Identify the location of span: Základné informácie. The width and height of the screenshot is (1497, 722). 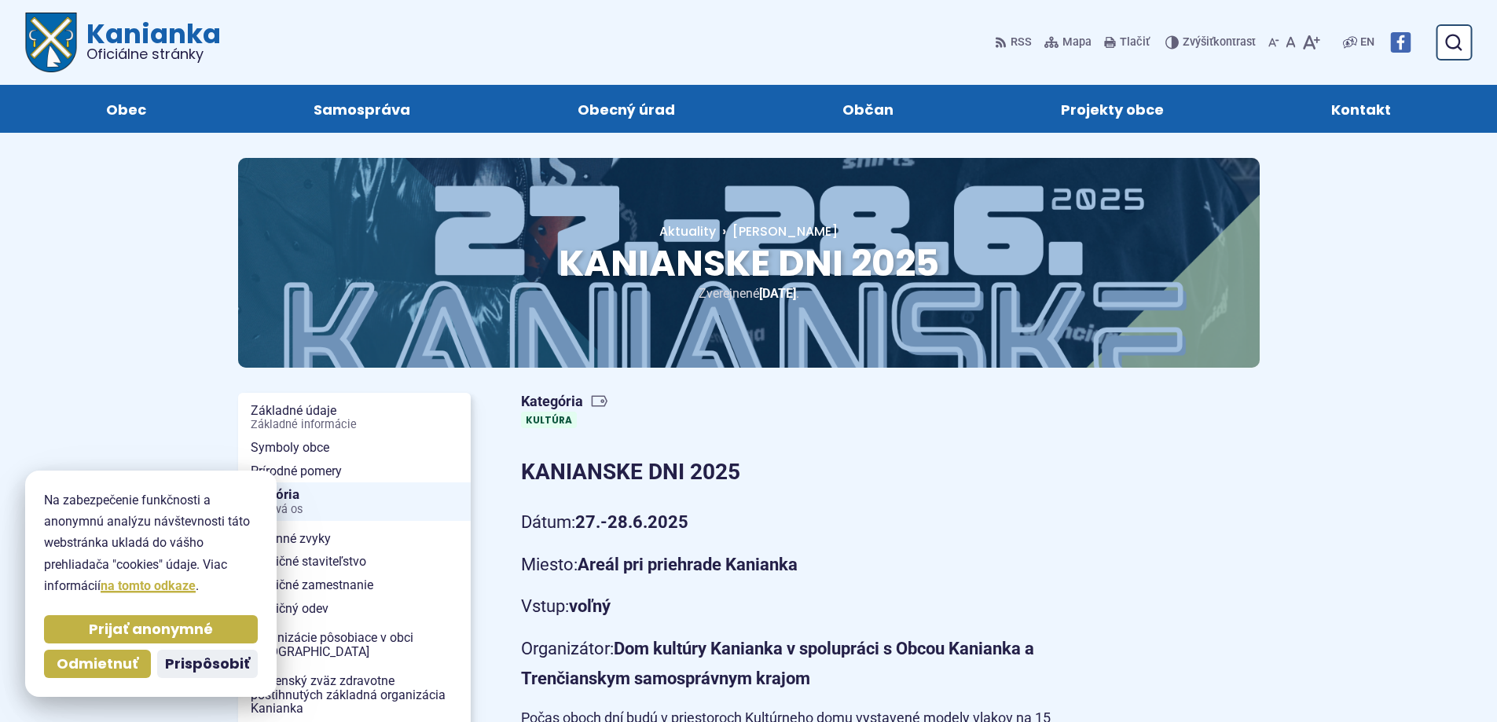
(354, 425).